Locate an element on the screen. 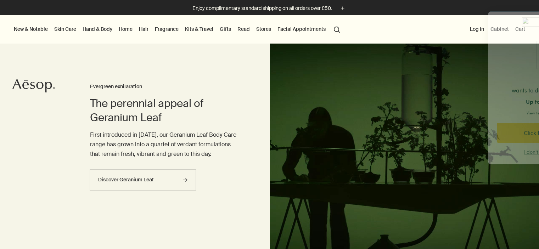  svg: Aesop is located at coordinates (34, 86).